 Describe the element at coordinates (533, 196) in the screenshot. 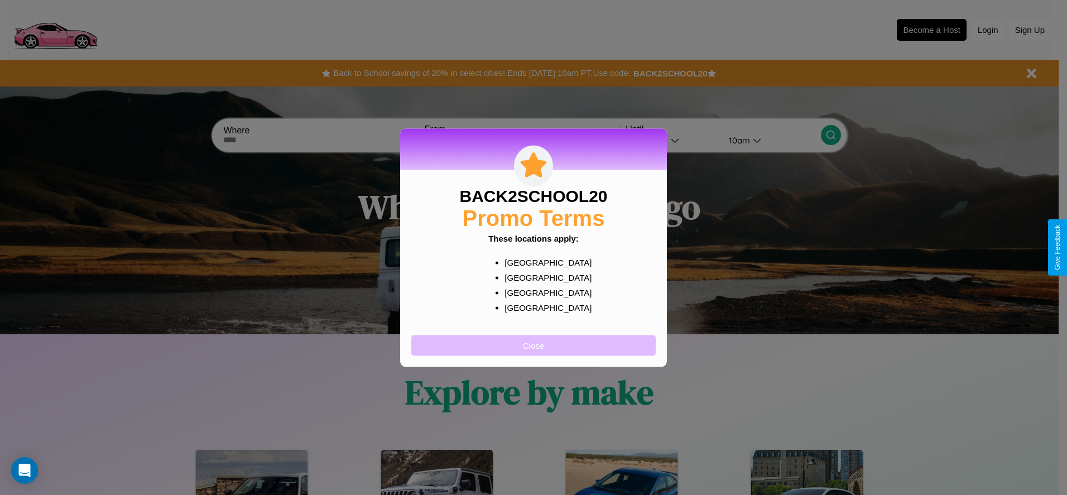

I see `h3: BACK2SCHOOL20` at that location.